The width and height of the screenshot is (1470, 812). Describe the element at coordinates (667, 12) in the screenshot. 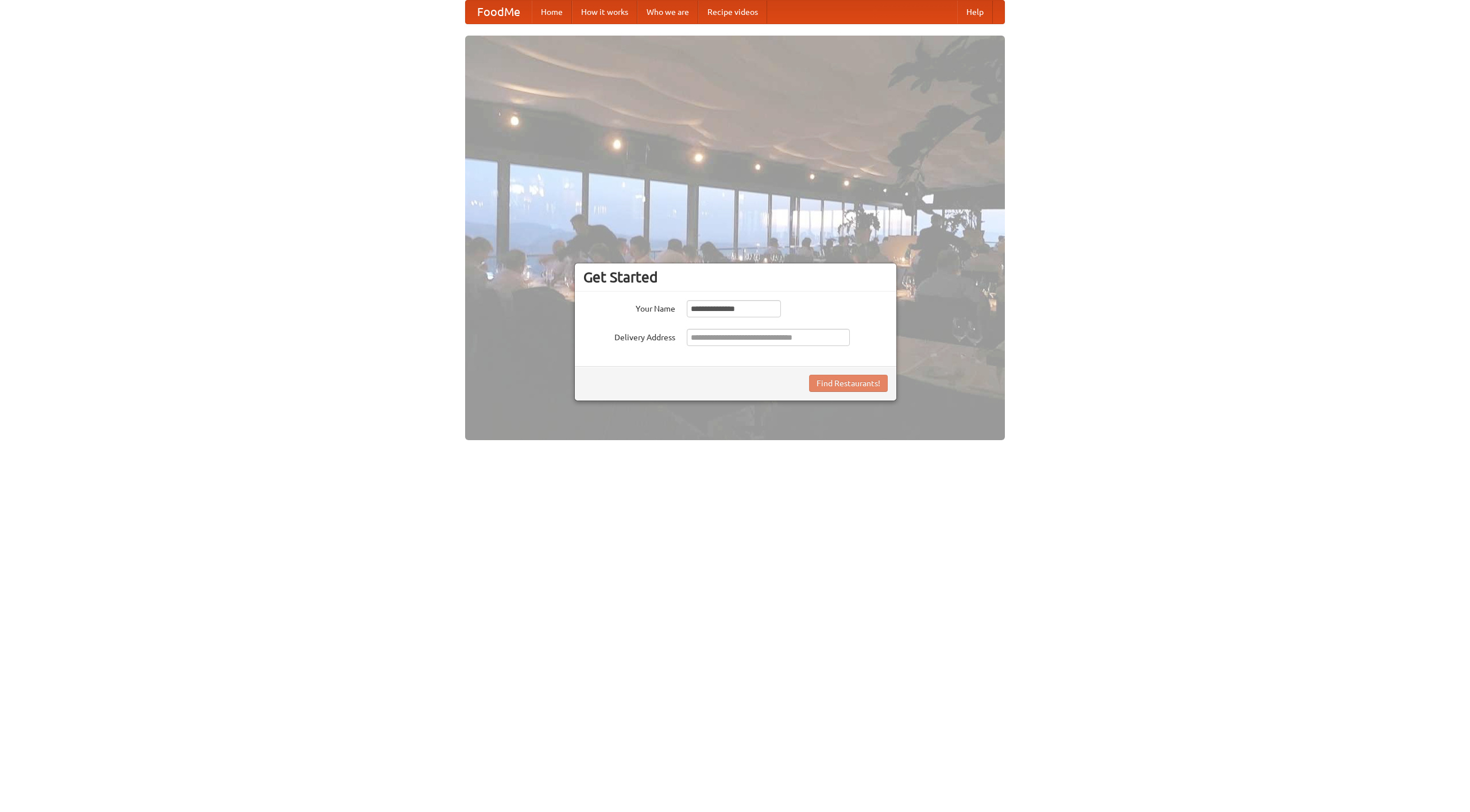

I see `a: Who we are` at that location.